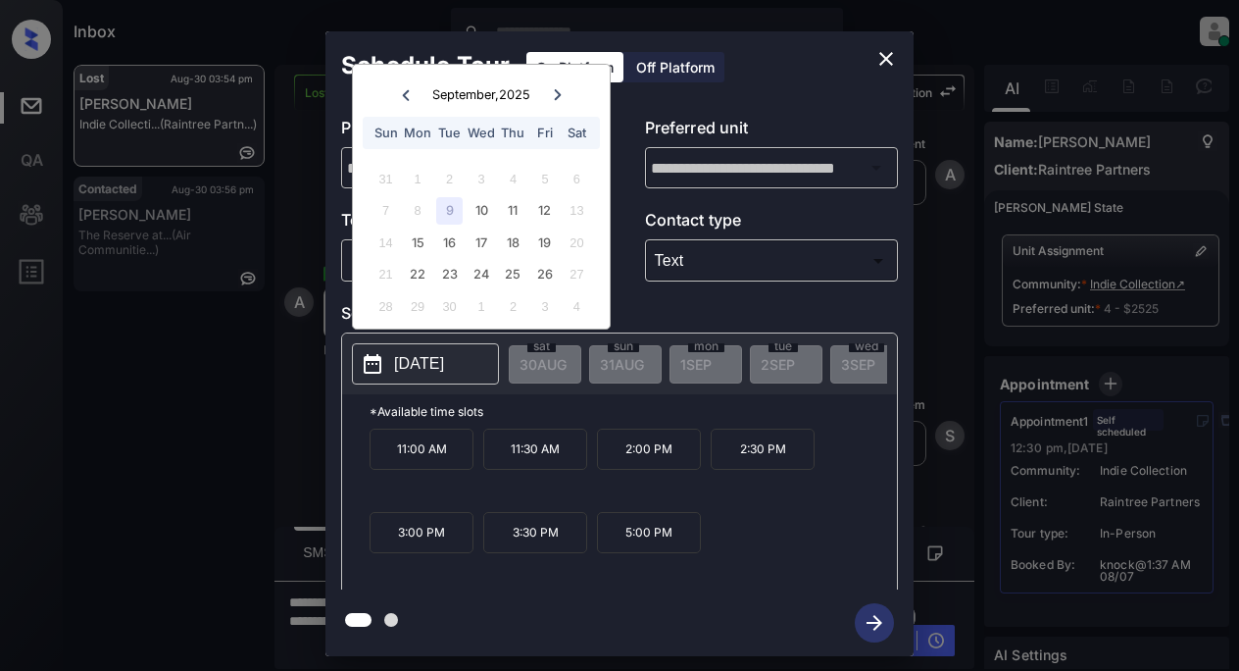  I want to click on div: Sat, so click(577, 132).